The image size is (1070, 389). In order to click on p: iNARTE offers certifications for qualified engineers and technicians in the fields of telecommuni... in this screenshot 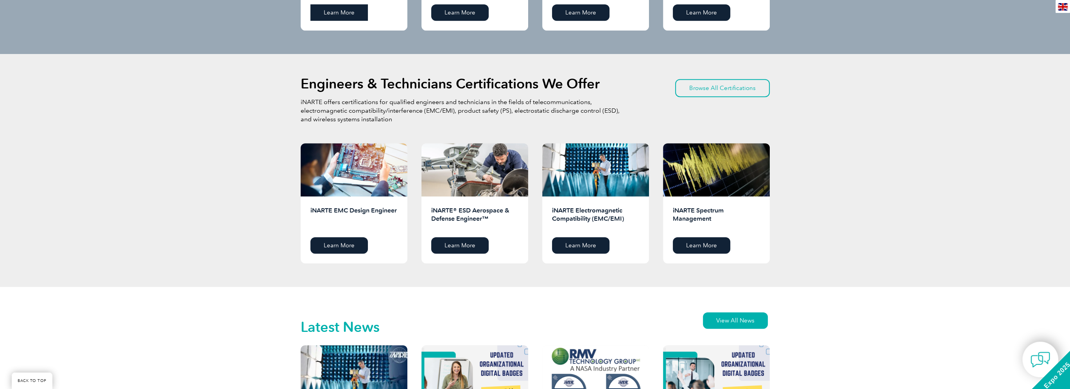, I will do `click(461, 111)`.